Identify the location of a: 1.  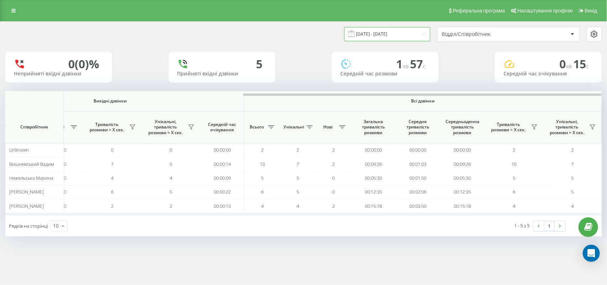
(549, 226).